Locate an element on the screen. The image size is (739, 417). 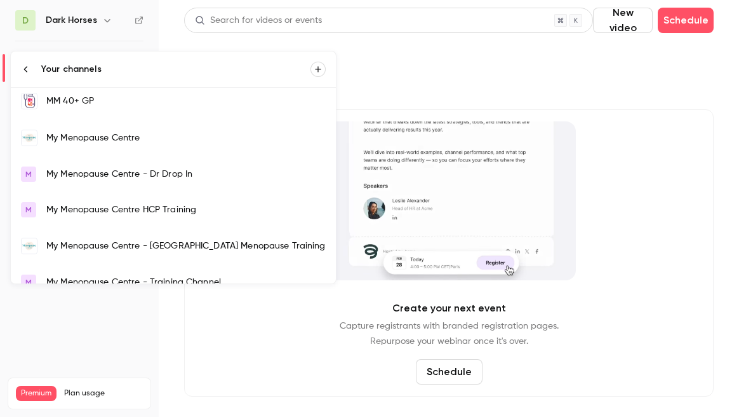
div: MM 40+ GP is located at coordinates (186, 101).